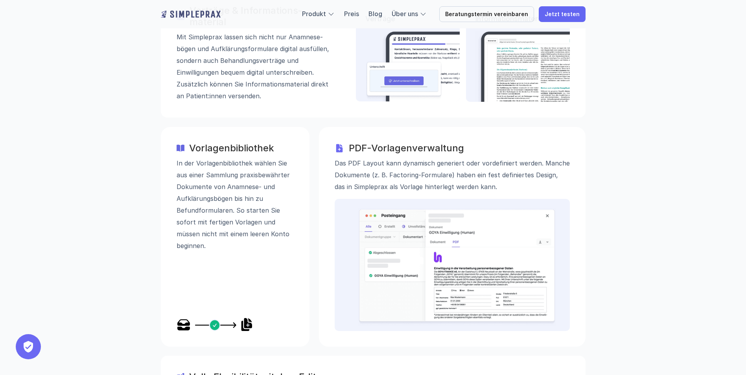 This screenshot has height=375, width=746. Describe the element at coordinates (457, 267) in the screenshot. I see `img: Beispielbild einer PDF-Vorlage automatisch generiert in der Anwendung` at that location.